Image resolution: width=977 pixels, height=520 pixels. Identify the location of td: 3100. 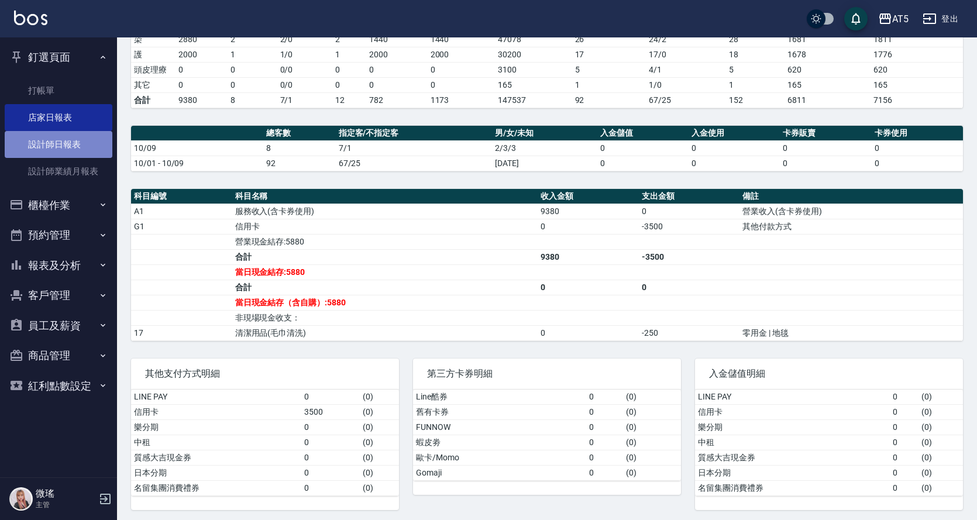
(533, 70).